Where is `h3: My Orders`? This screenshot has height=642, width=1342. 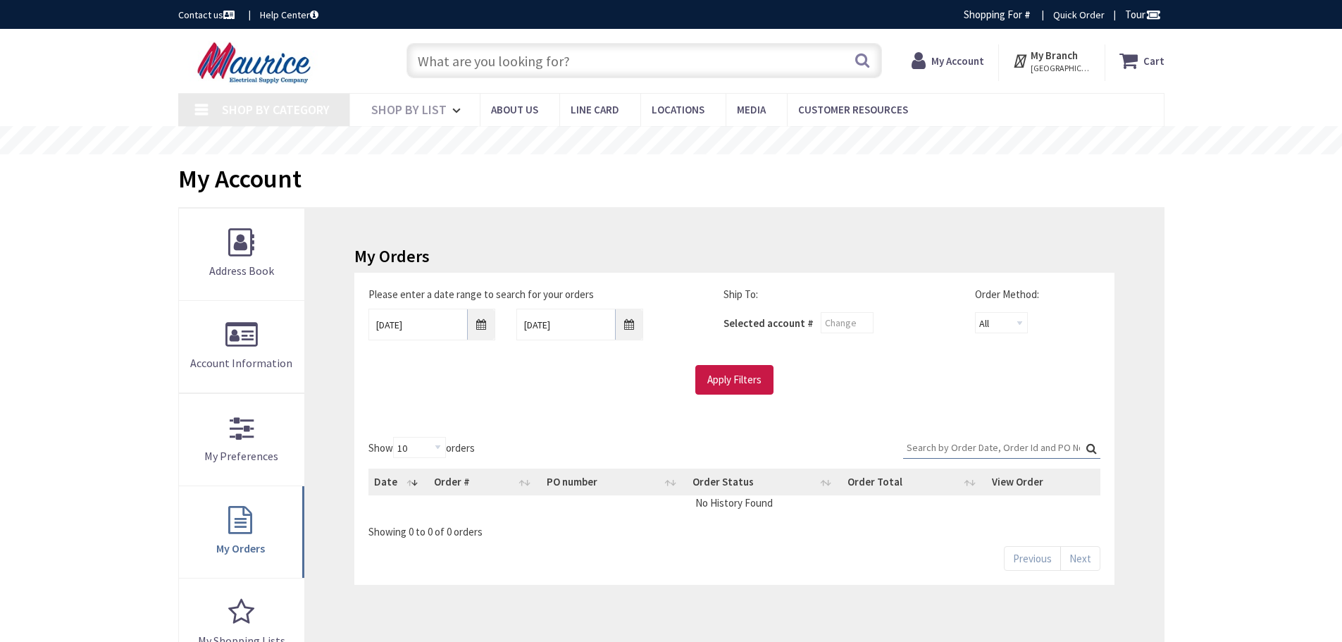
h3: My Orders is located at coordinates (734, 256).